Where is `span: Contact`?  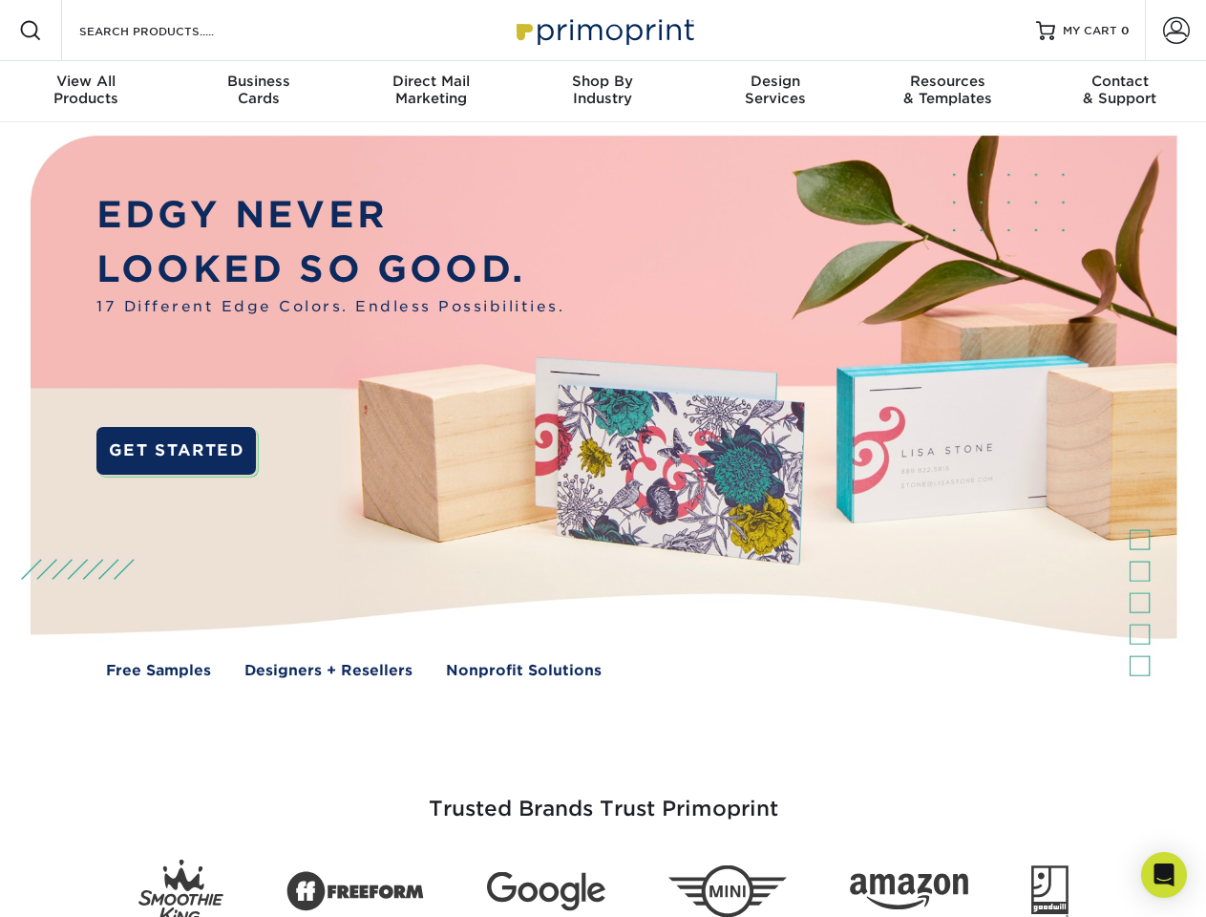
span: Contact is located at coordinates (1120, 81).